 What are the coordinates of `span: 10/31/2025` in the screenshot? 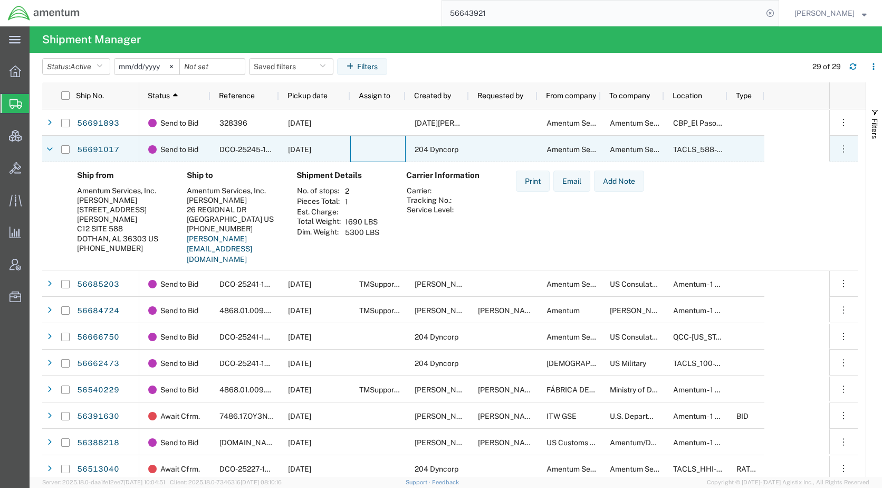 It's located at (300, 389).